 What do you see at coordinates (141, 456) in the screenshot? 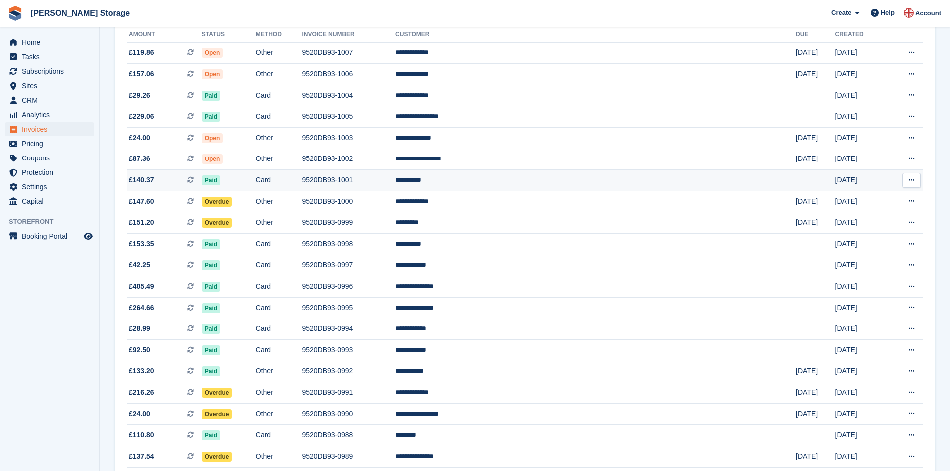
I see `span: £137.54` at bounding box center [141, 456].